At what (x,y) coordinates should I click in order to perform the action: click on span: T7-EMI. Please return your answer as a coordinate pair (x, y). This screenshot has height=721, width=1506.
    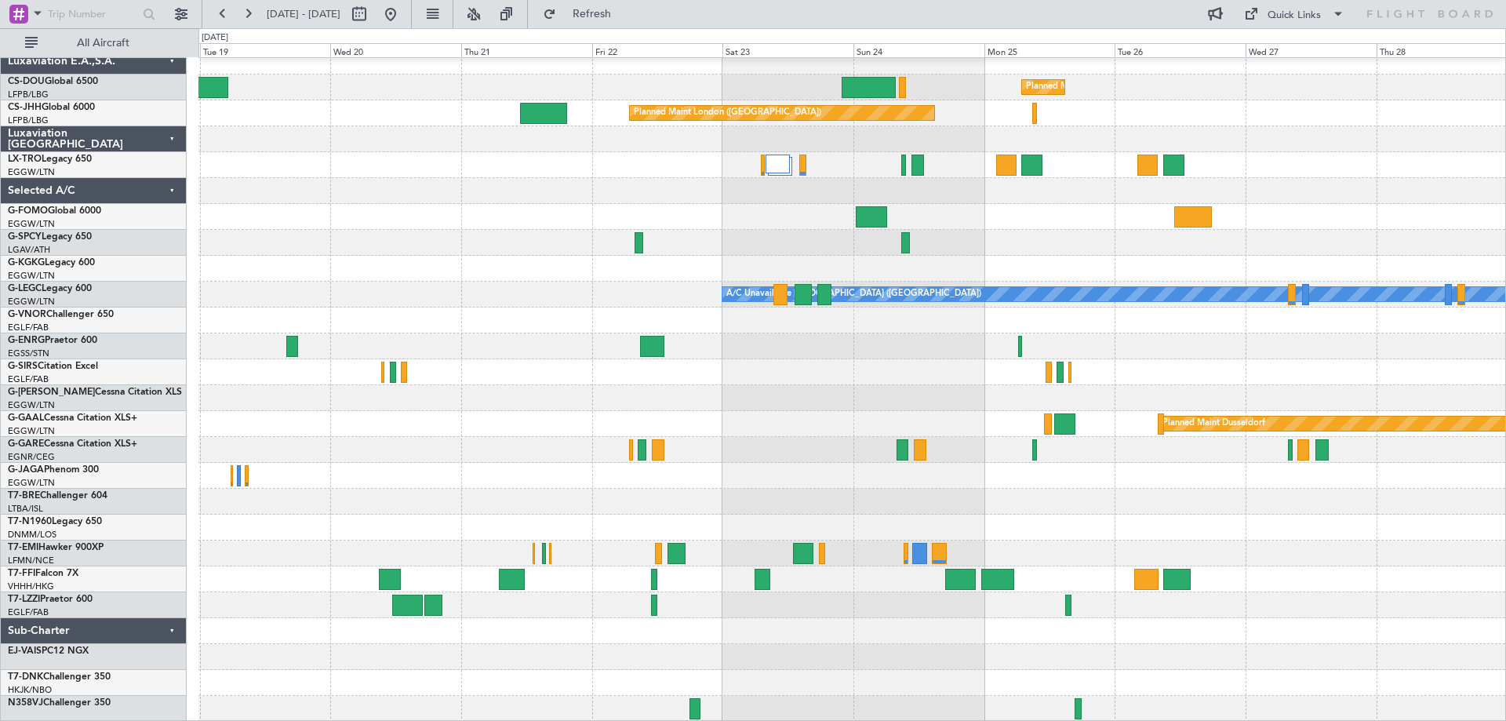
    Looking at the image, I should click on (23, 547).